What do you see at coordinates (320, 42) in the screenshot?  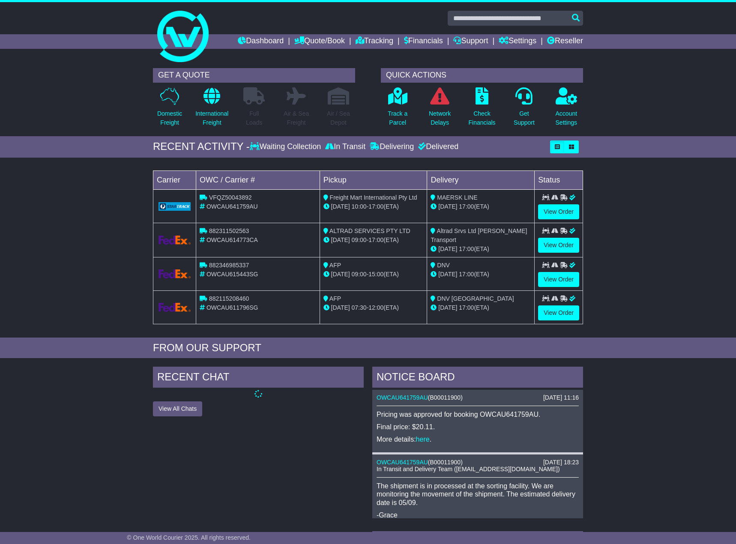 I see `a: Quote/Book` at bounding box center [320, 42].